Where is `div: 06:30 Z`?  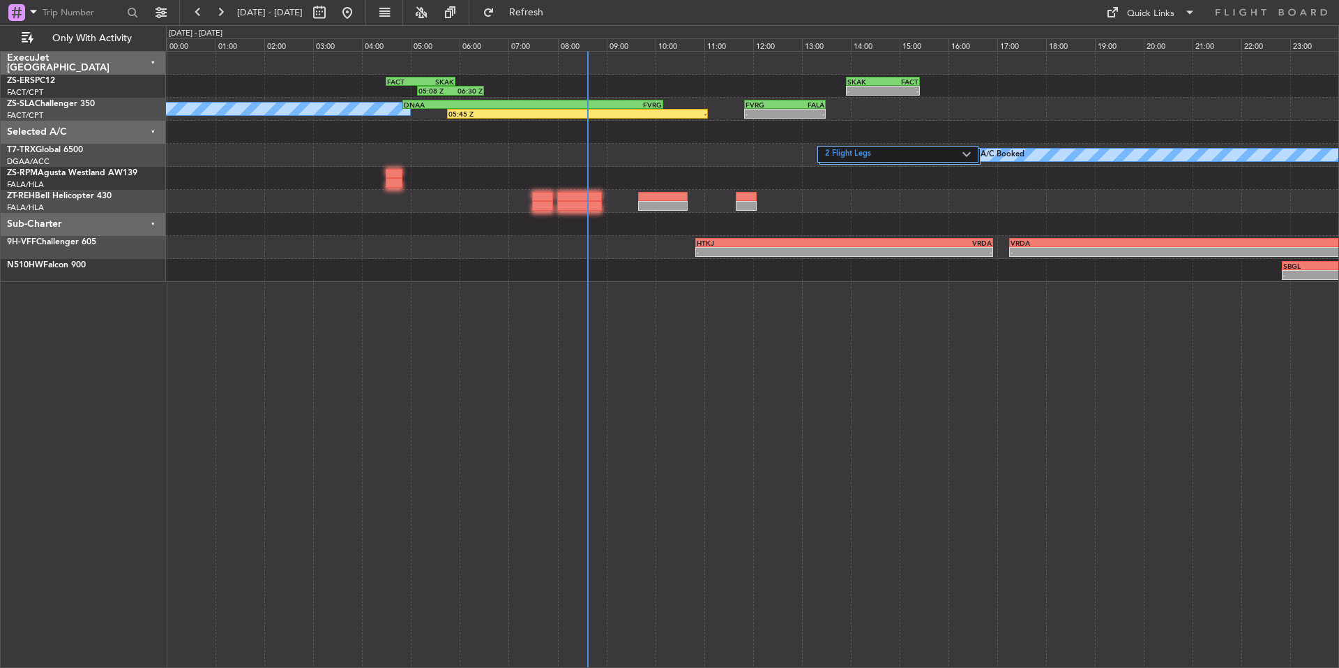
div: 06:30 Z is located at coordinates (467, 91).